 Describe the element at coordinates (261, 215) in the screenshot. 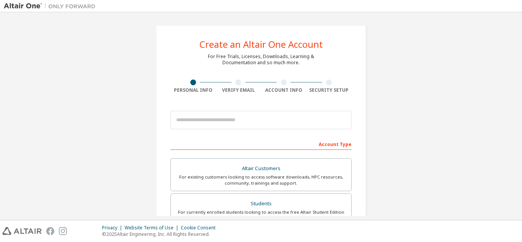

I see `div: For currently enrolled students looking to access the free Altair Student Edition bundle and all ...` at that location.